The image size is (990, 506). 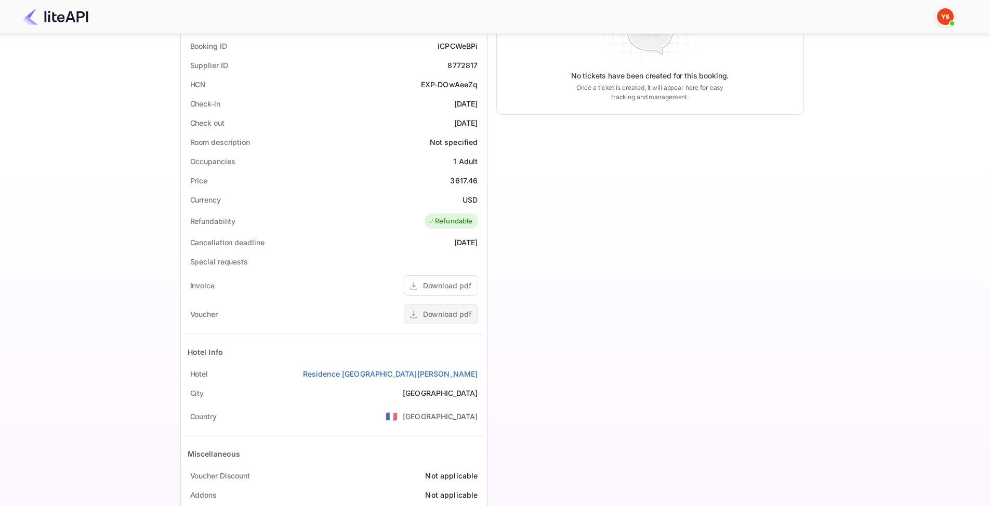 I want to click on div: Miscellaneous, so click(x=214, y=454).